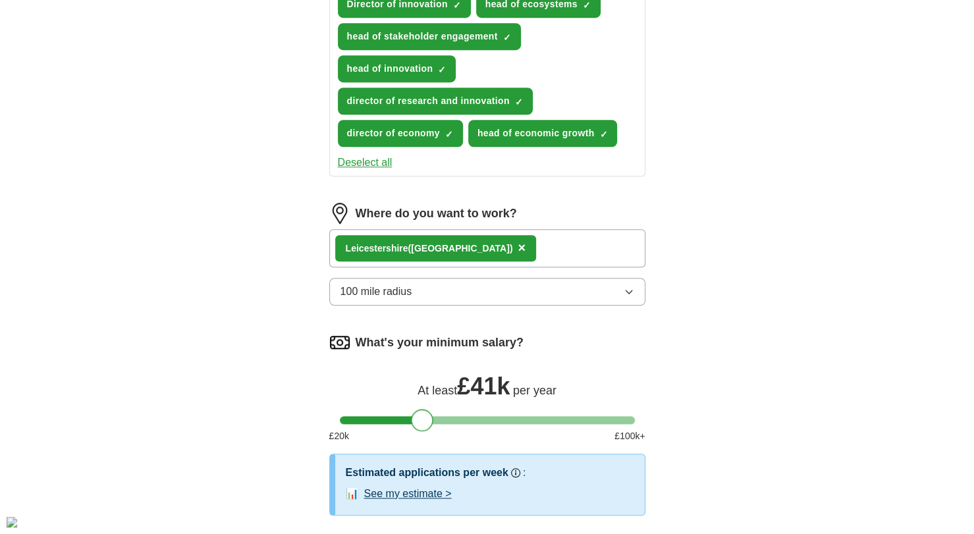 The width and height of the screenshot is (974, 534). What do you see at coordinates (12, 522) in the screenshot?
I see `img: Cookie%20settings` at bounding box center [12, 522].